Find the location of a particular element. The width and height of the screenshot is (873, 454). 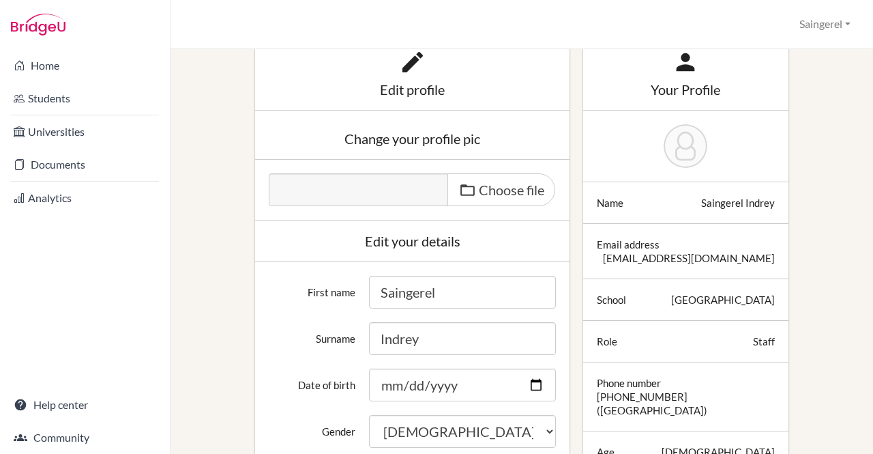

div: Change your profile pic is located at coordinates (412, 138).